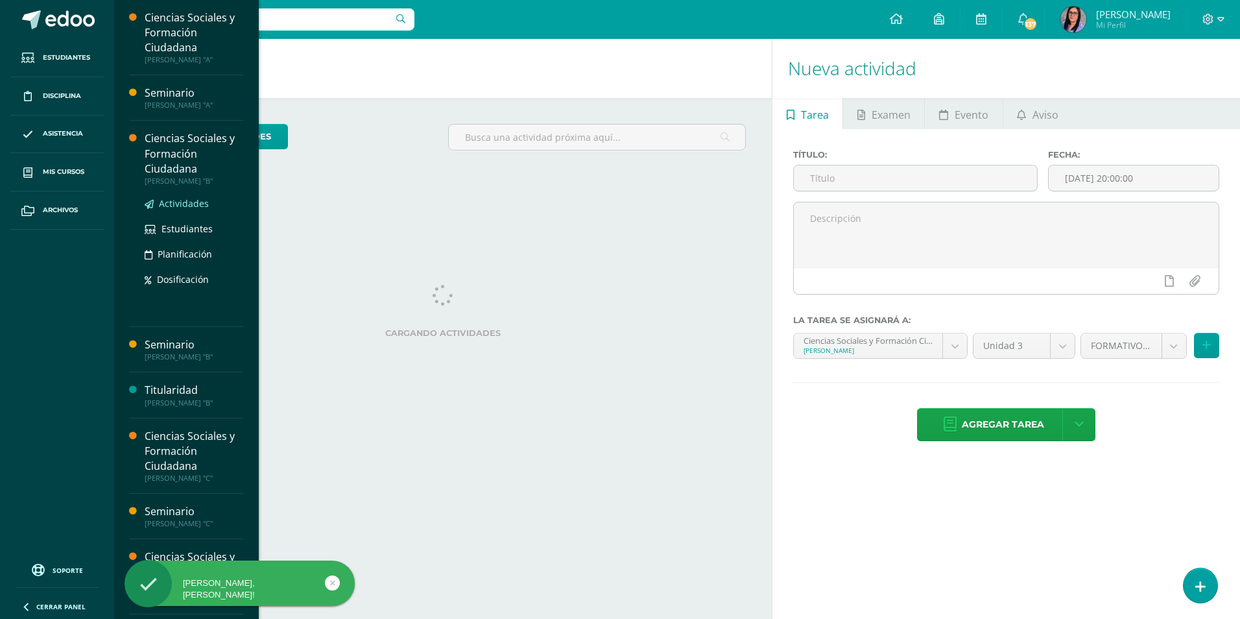 The height and width of the screenshot is (619, 1240). I want to click on input: Busca un usuario..., so click(269, 19).